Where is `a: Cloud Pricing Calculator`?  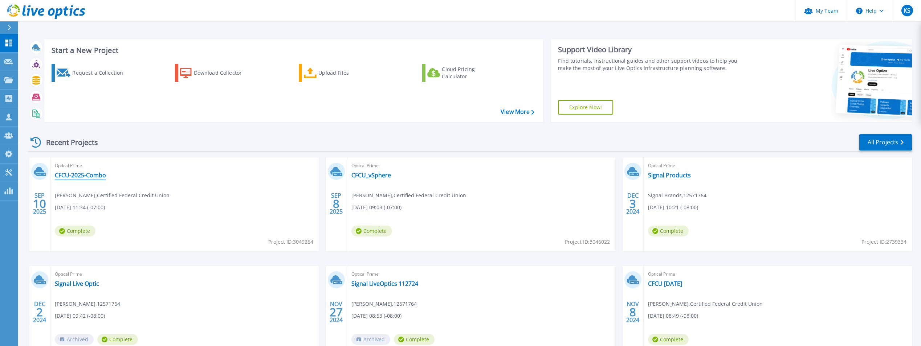 a: Cloud Pricing Calculator is located at coordinates (462, 73).